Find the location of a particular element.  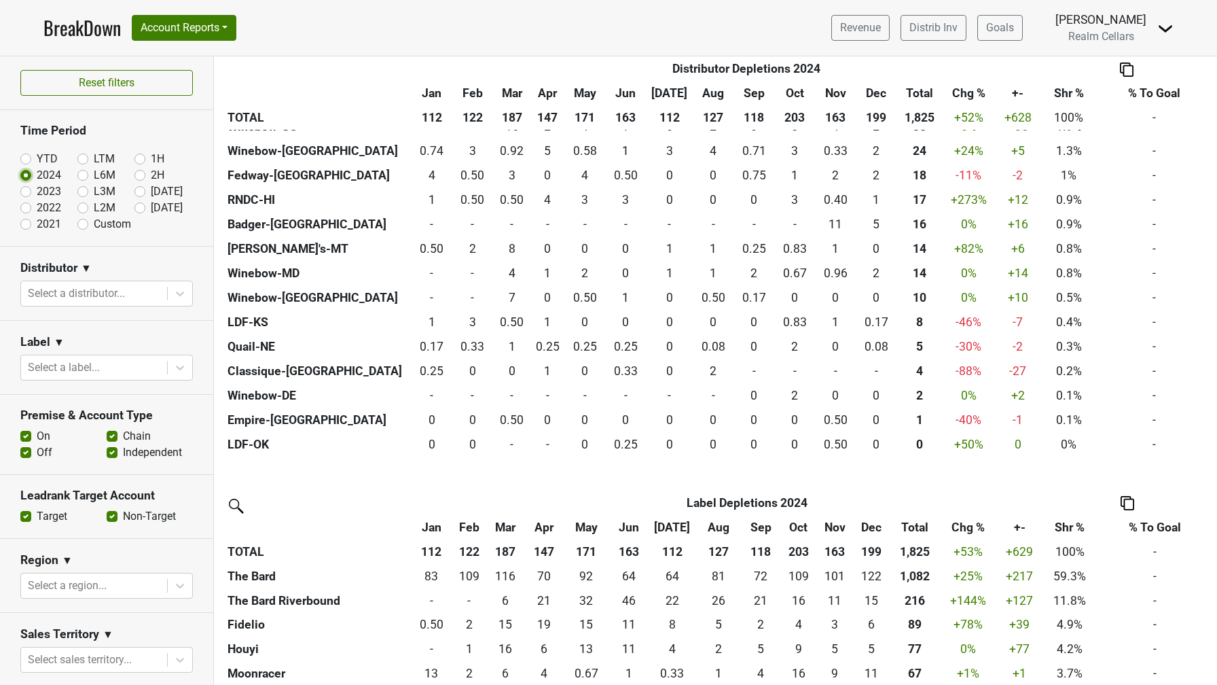

th: 9.584 is located at coordinates (920, 298).